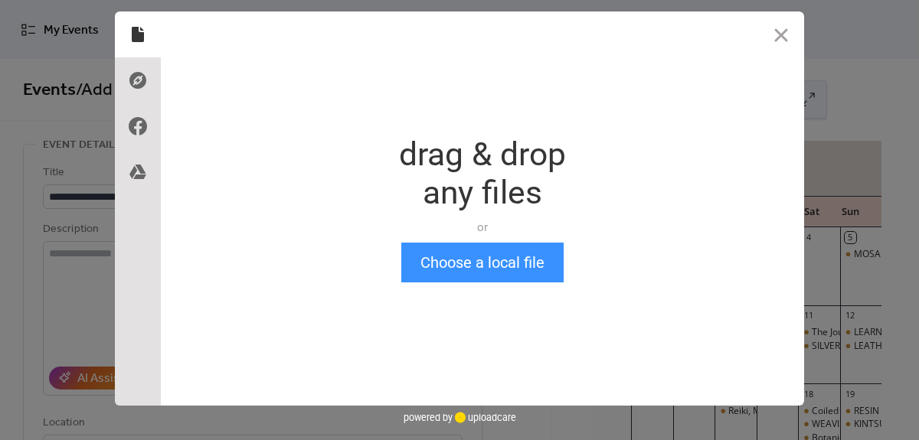 The height and width of the screenshot is (440, 919). What do you see at coordinates (138, 126) in the screenshot?
I see `div: Facebook` at bounding box center [138, 126].